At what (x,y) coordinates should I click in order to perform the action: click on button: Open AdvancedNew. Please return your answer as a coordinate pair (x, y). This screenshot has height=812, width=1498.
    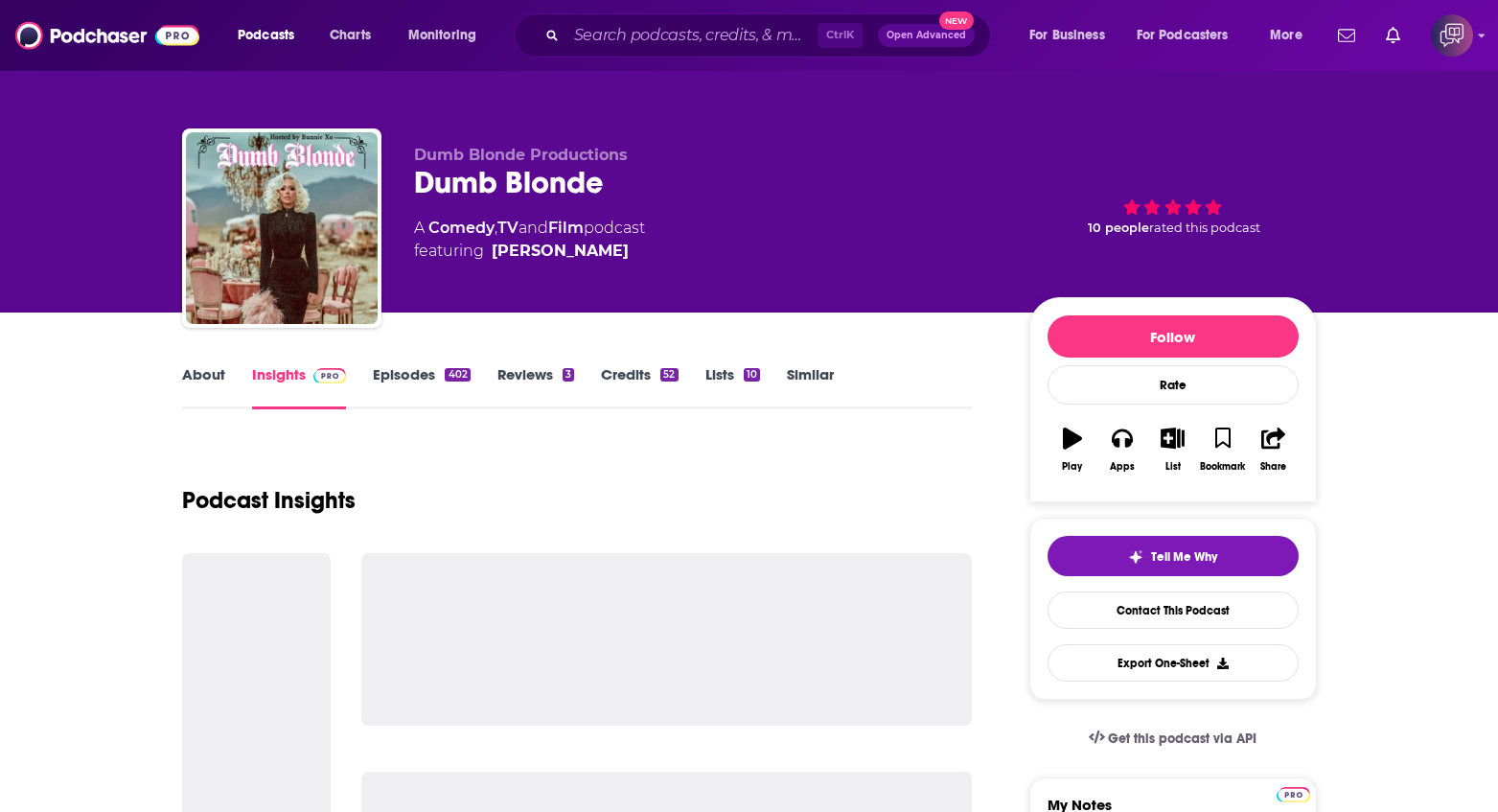
    Looking at the image, I should click on (926, 36).